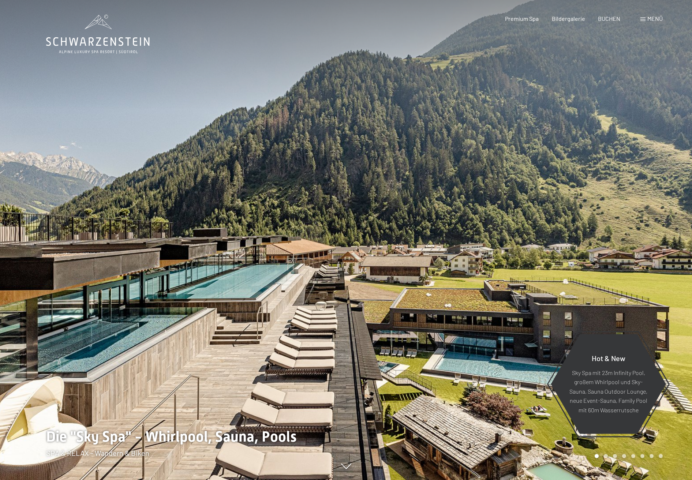  I want to click on span: Premium Spa, so click(522, 18).